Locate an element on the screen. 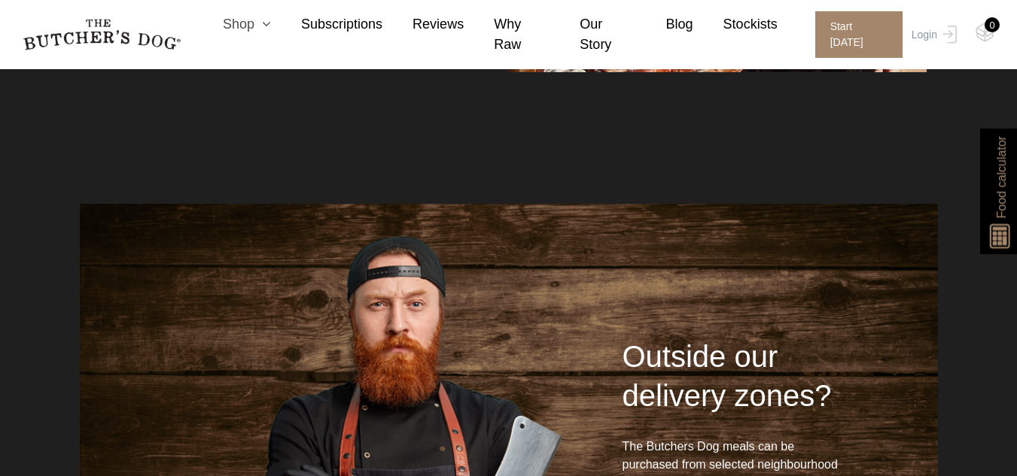 The width and height of the screenshot is (1017, 476). a: Blog is located at coordinates (665, 24).